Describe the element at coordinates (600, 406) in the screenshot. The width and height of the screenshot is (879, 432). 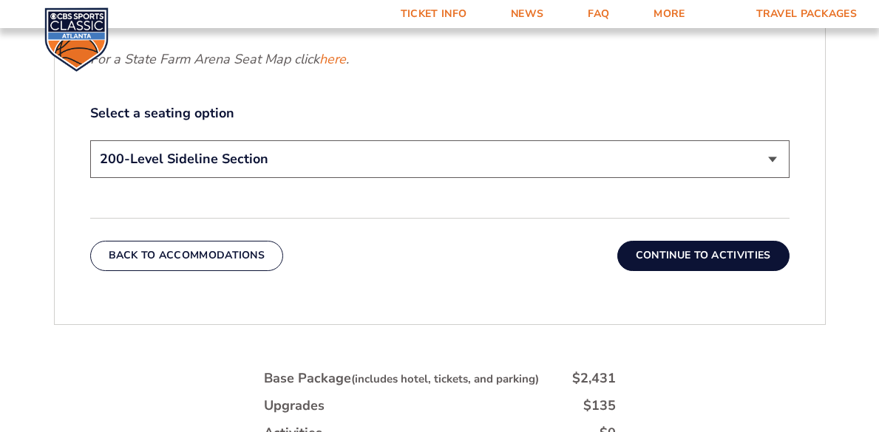
I see `div: $135` at that location.